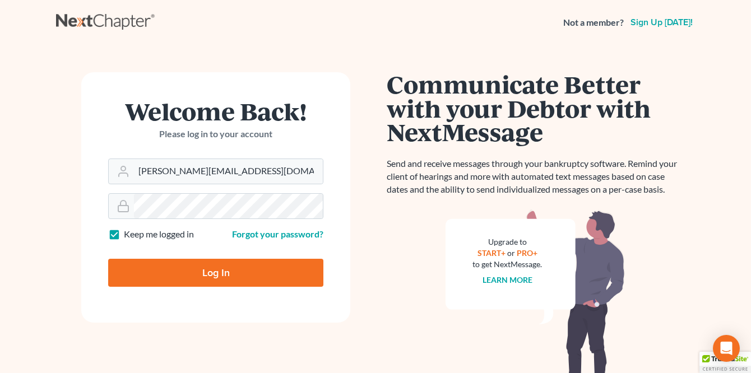 This screenshot has height=373, width=751. I want to click on label: Keep me logged in, so click(159, 234).